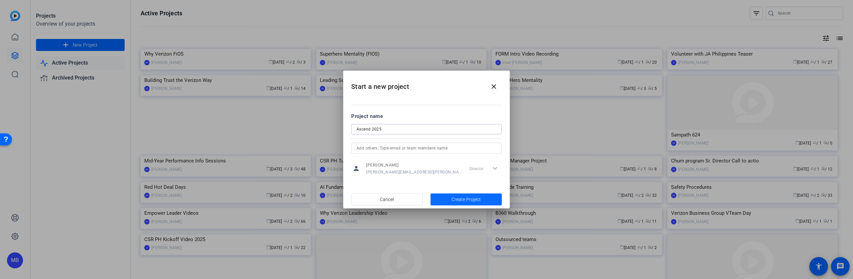 The width and height of the screenshot is (853, 279). Describe the element at coordinates (356, 169) in the screenshot. I see `mat-icon: person` at that location.